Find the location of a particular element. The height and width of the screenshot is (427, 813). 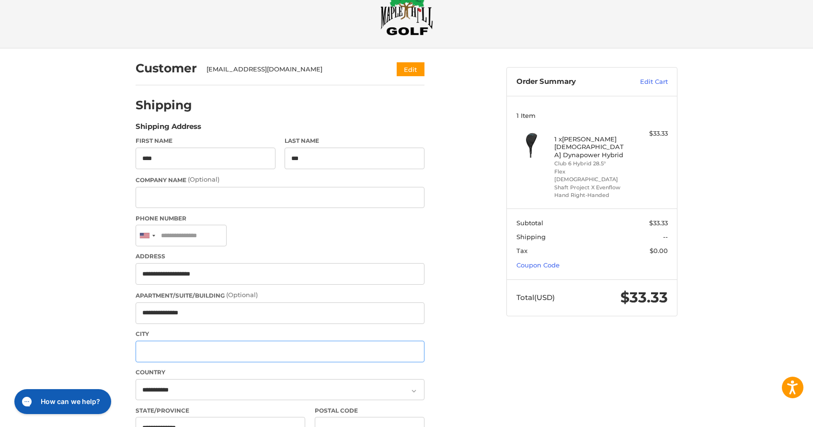

label: Postal Code is located at coordinates (370, 411).